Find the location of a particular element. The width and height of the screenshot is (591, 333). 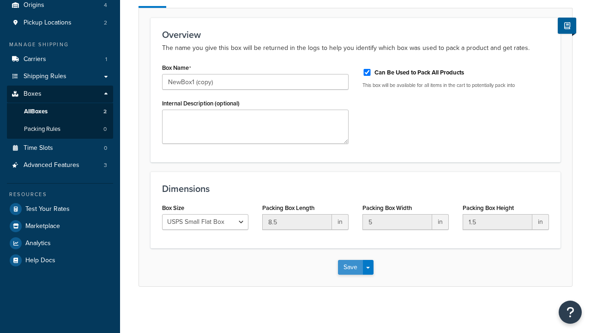

label: Internal Description (optional) is located at coordinates (201, 103).